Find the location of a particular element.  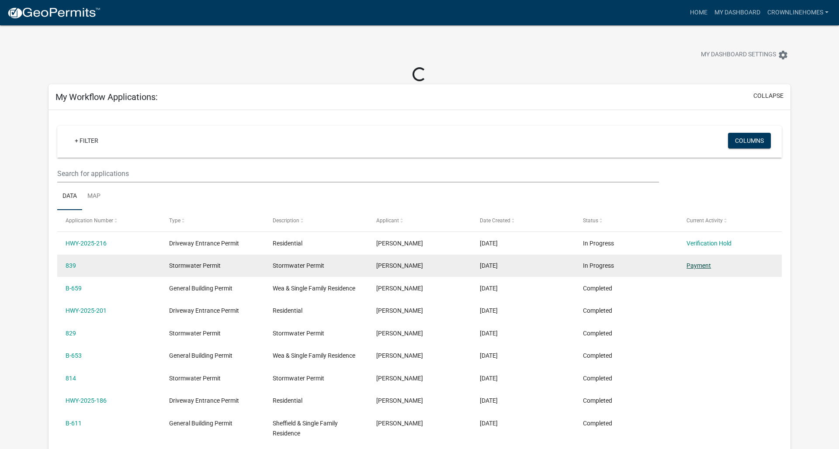

datatable-header-cell: Date Created is located at coordinates (523, 221).